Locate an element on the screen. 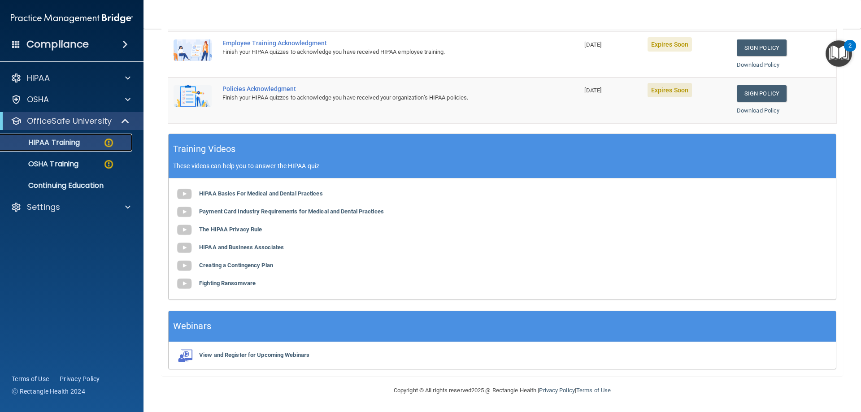  span: Ⓒ Rectangle Health 2024 is located at coordinates (48, 391).